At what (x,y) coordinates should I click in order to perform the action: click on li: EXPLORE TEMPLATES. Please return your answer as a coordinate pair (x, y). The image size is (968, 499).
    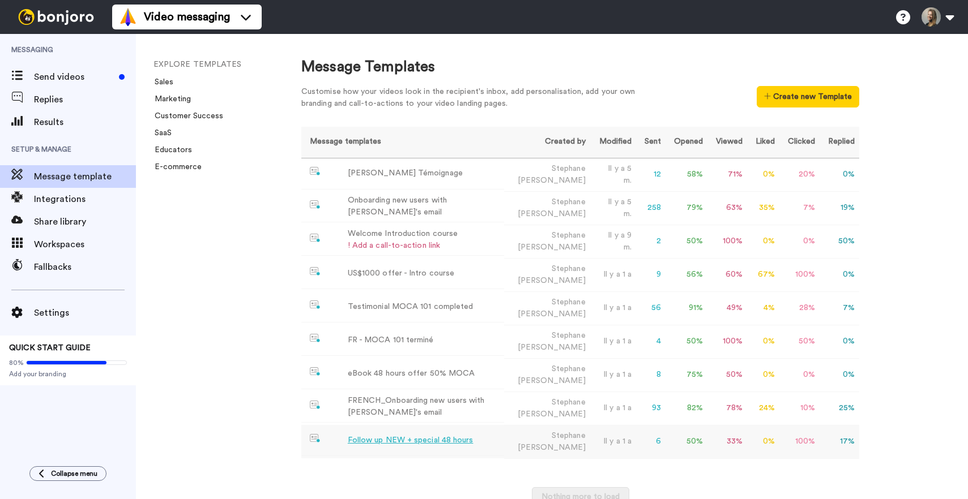
    Looking at the image, I should click on (230, 65).